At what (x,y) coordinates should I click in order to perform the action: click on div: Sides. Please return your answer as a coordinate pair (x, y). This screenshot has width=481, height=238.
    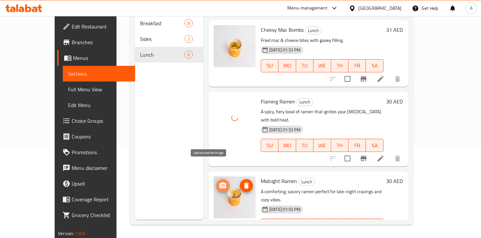
    Looking at the image, I should click on (162, 39).